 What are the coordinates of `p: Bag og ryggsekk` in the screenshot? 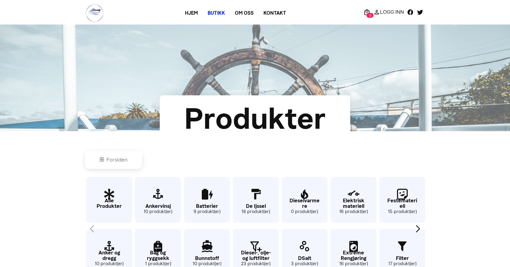 It's located at (158, 256).